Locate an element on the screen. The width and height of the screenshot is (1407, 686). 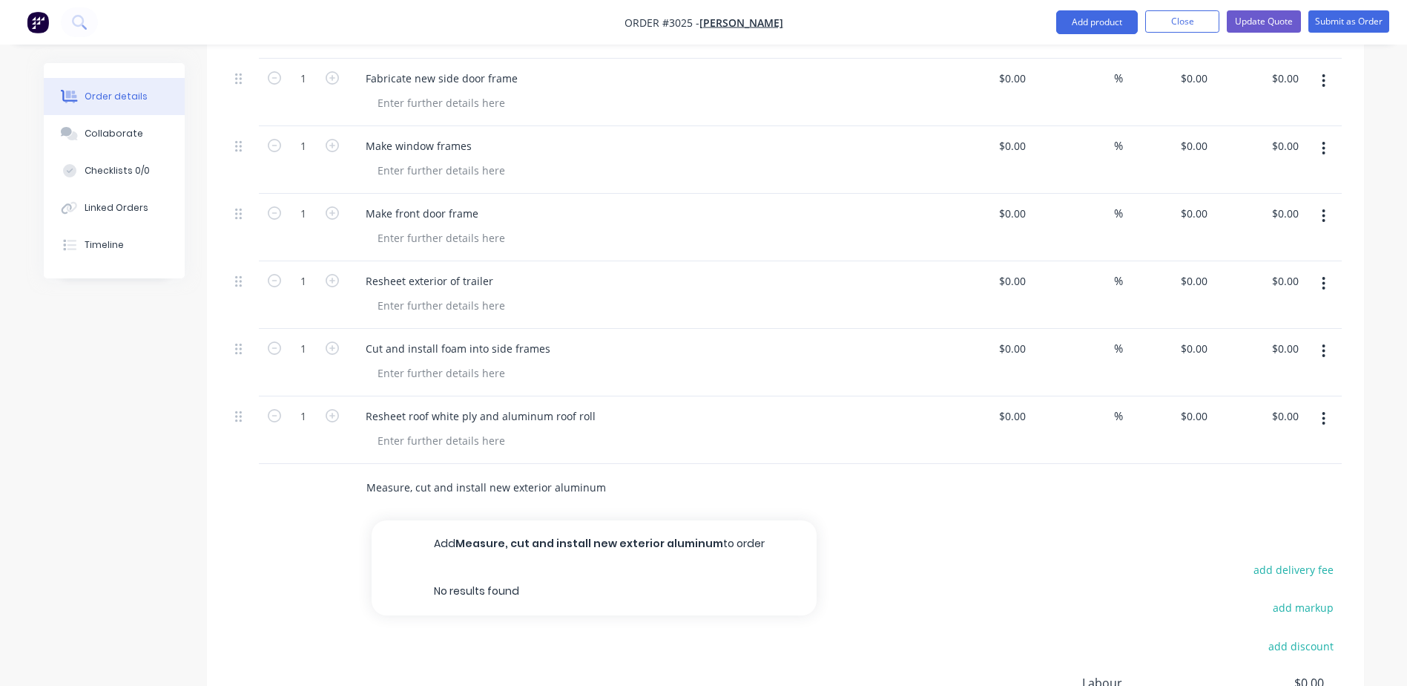
button: add delivery fee is located at coordinates (1294, 569).